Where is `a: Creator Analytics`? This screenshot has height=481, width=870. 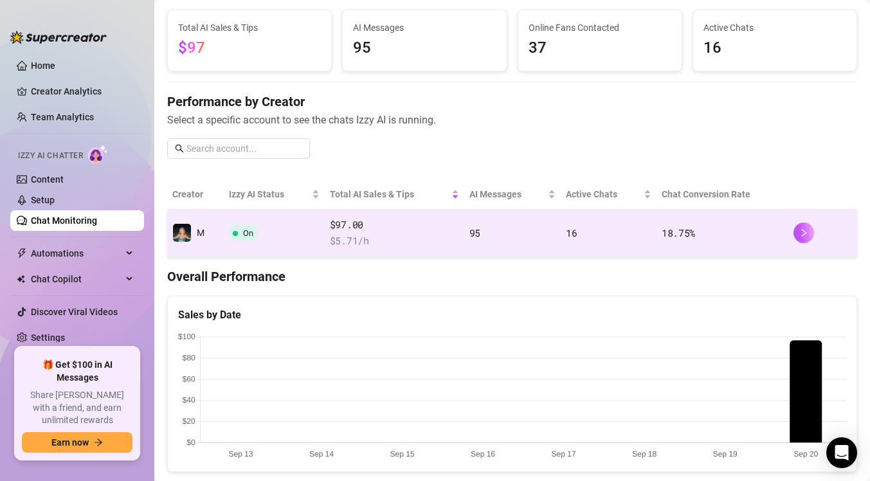 a: Creator Analytics is located at coordinates (82, 91).